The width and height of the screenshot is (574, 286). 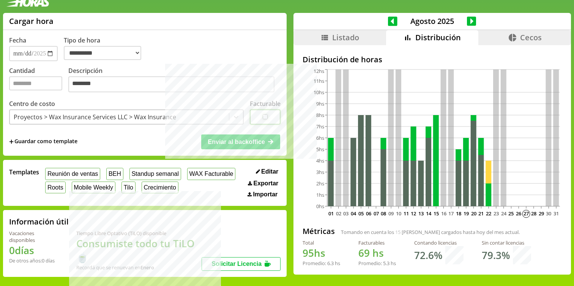 I want to click on text: 31, so click(x=556, y=213).